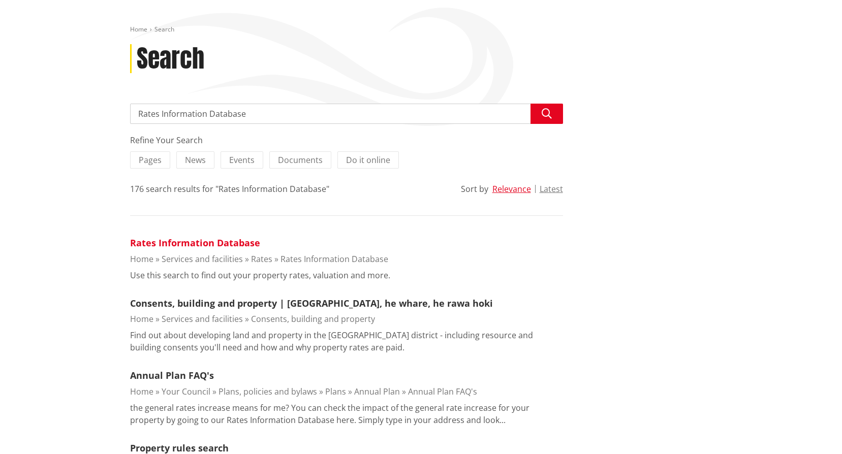  I want to click on p: Use this search to find out your property rates, valuation and more., so click(260, 276).